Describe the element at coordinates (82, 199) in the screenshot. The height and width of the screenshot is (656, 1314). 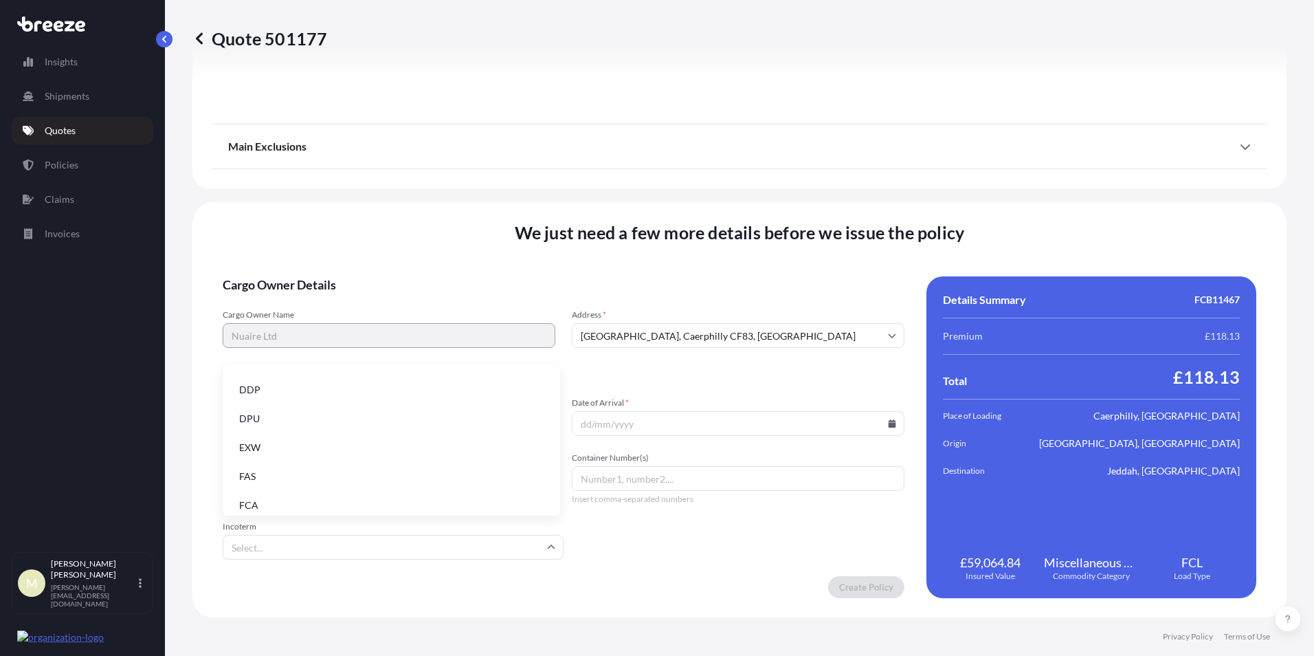
I see `a: Claims` at that location.